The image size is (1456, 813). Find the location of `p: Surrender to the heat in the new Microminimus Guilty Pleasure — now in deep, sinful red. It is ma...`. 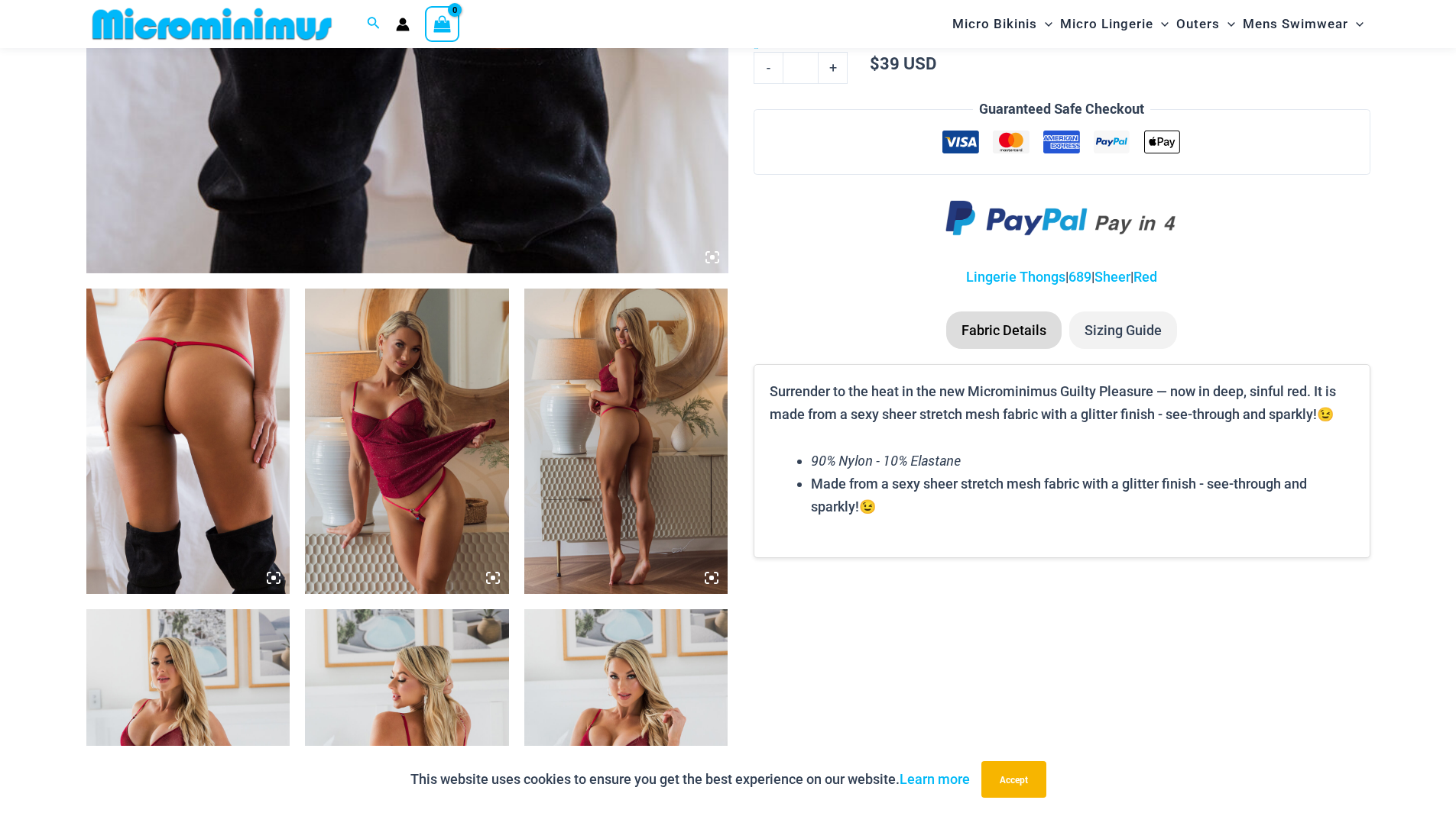

p: Surrender to the heat in the new Microminimus Guilty Pleasure — now in deep, sinful red. It is ma... is located at coordinates (1061, 402).